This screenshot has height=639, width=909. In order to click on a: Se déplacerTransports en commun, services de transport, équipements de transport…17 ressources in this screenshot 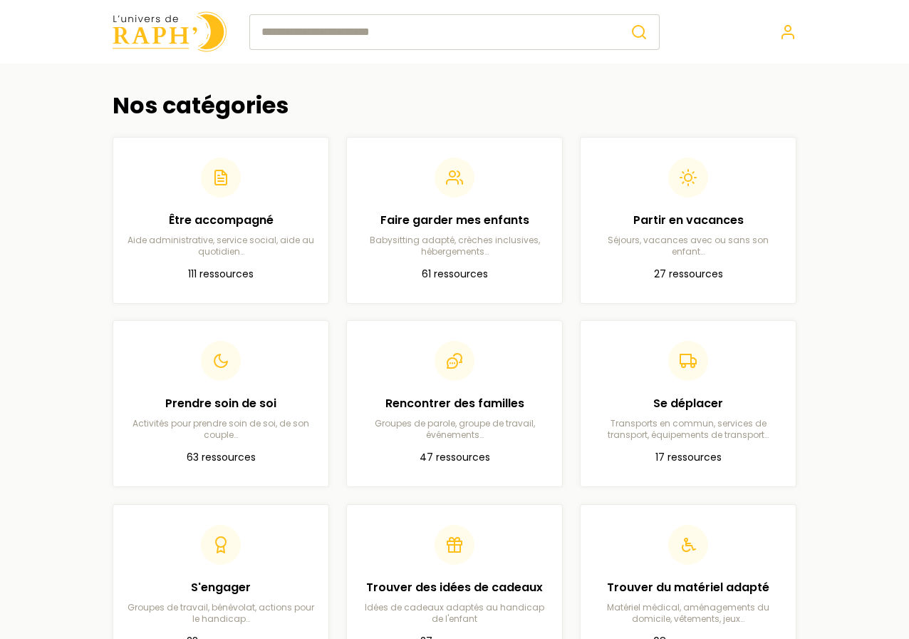, I will do `click(688, 403)`.